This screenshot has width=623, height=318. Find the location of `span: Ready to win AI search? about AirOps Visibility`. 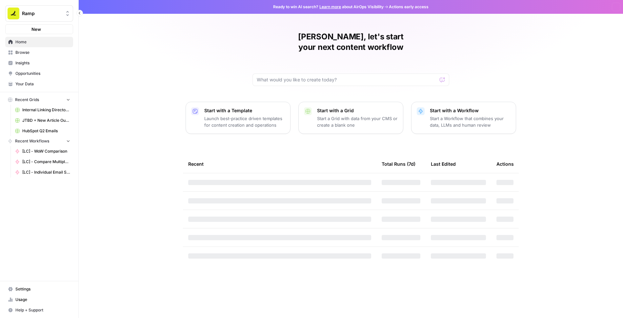

span: Ready to win AI search? about AirOps Visibility is located at coordinates (328, 7).